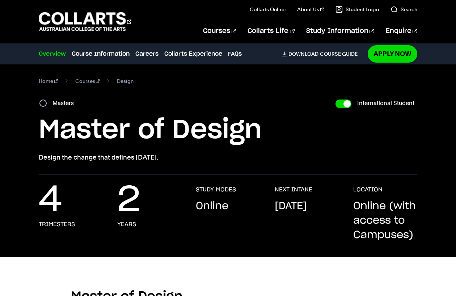  I want to click on h3: STUDY MODES, so click(216, 190).